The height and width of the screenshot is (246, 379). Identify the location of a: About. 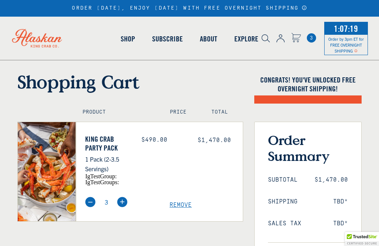
(208, 39).